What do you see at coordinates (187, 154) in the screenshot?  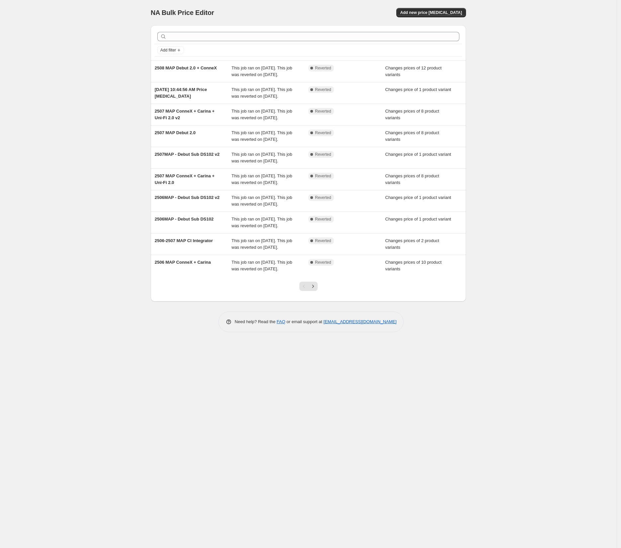 I see `span: 2507MAP - Debut Sub DS102 v2` at bounding box center [187, 154].